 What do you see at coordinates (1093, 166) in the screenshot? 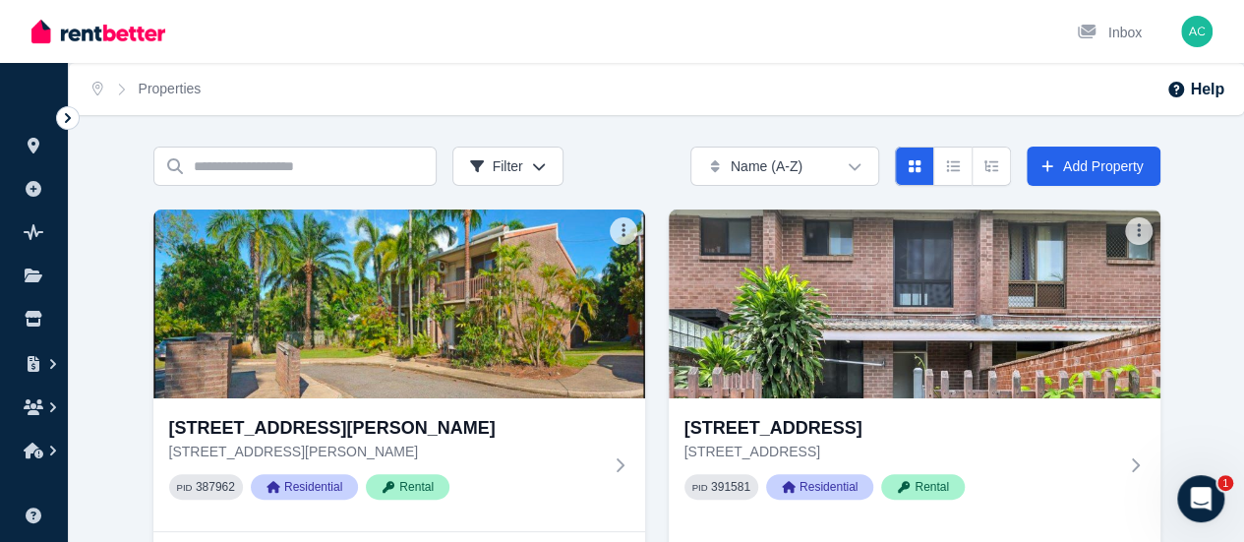
I see `a: Add Property` at bounding box center [1093, 166].